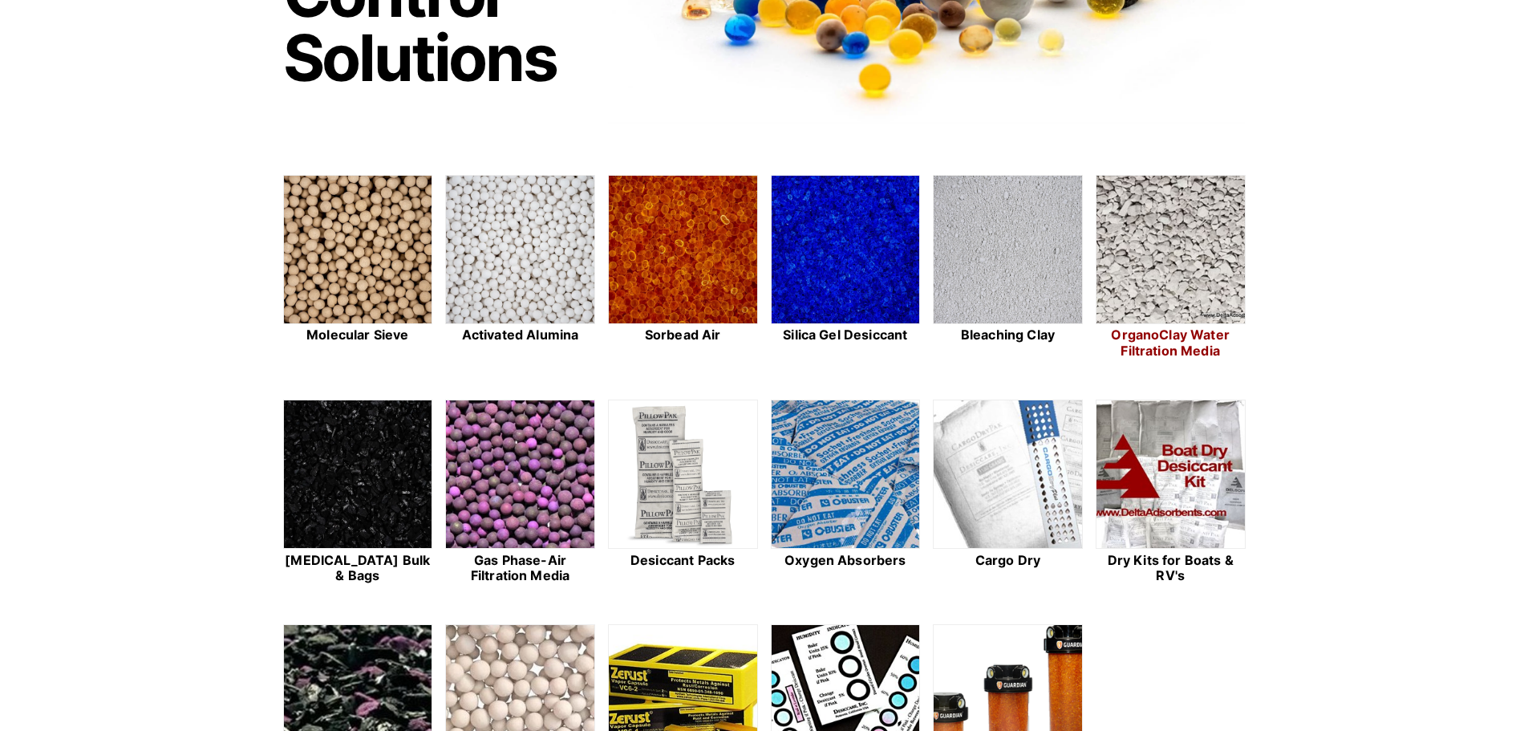 The width and height of the screenshot is (1528, 731). Describe the element at coordinates (520, 334) in the screenshot. I see `h2: Activated Alumina` at that location.